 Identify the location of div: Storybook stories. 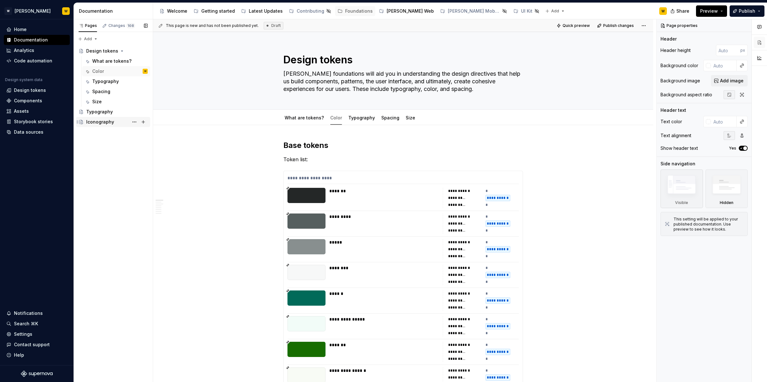
(33, 122).